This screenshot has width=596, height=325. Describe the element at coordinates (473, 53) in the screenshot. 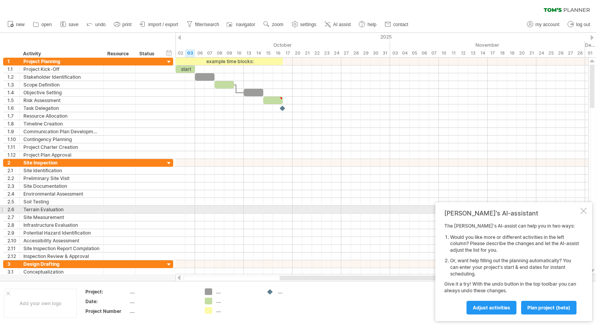

I see `div: Thursday, 13 November 2025` at that location.